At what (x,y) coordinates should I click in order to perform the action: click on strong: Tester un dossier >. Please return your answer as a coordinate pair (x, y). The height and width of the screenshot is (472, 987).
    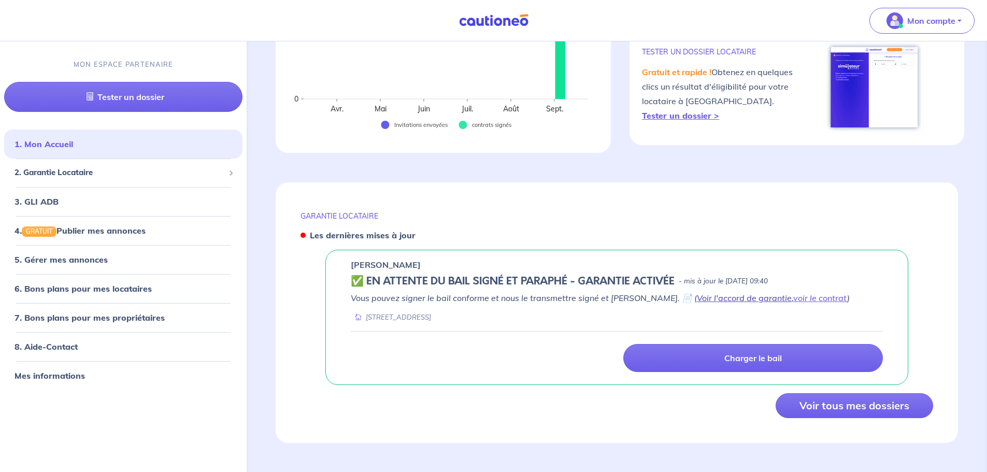
    Looking at the image, I should click on (680, 116).